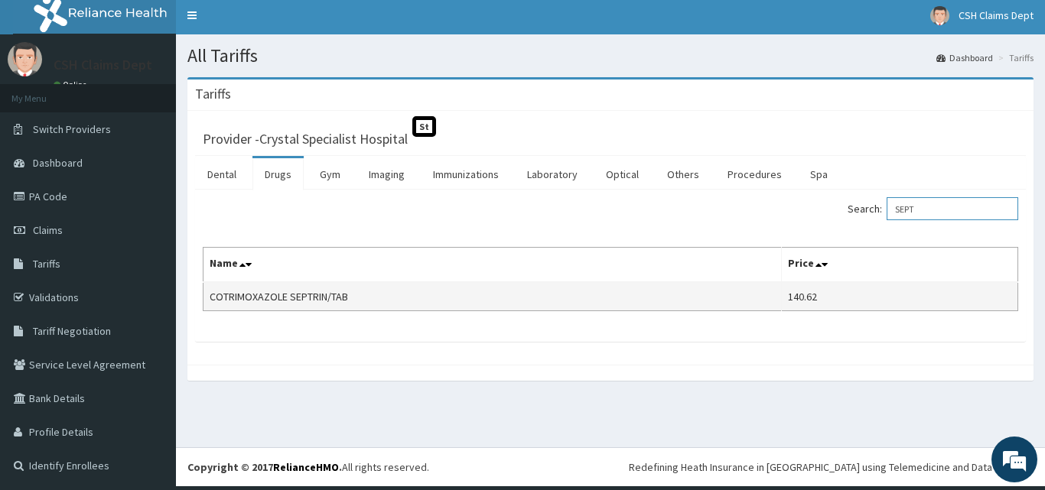  I want to click on a: Procedures, so click(754, 174).